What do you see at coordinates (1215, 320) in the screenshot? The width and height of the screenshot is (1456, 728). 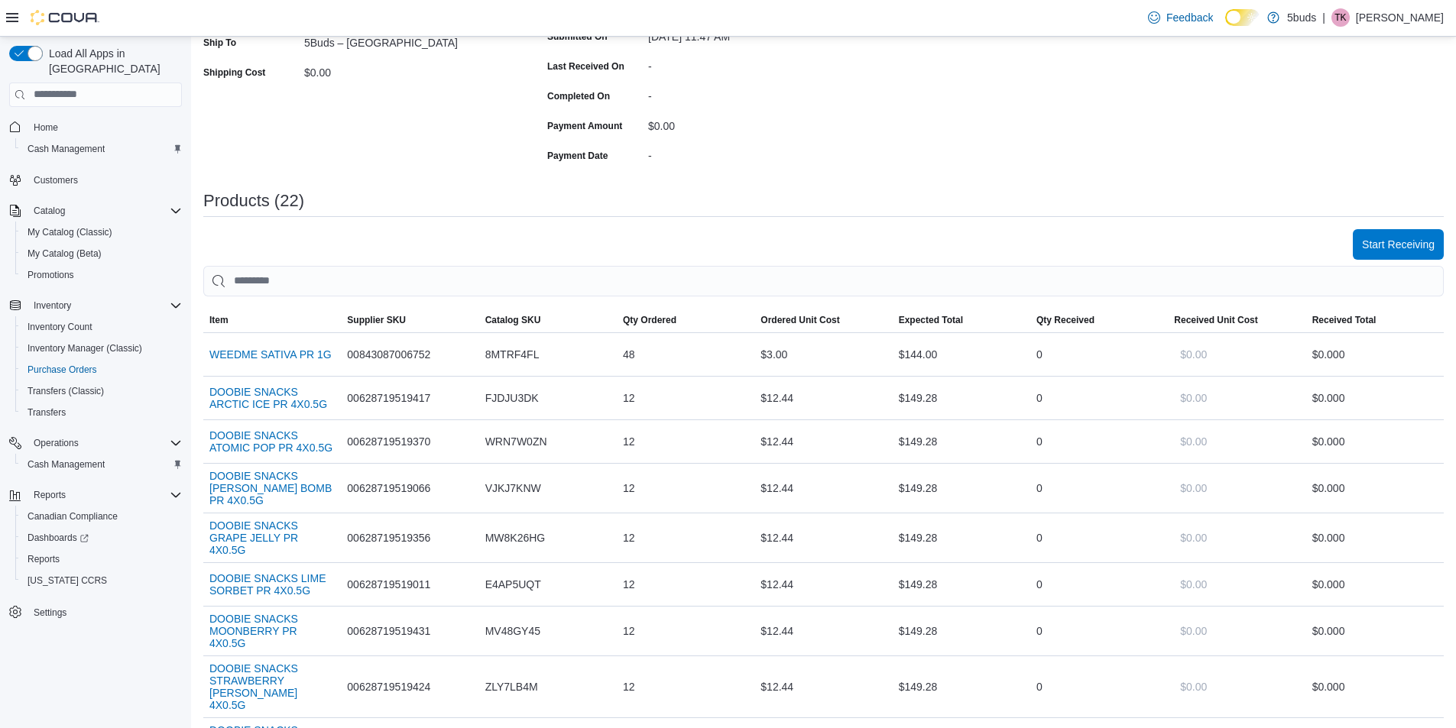 I see `span: Received Unit Cost` at bounding box center [1215, 320].